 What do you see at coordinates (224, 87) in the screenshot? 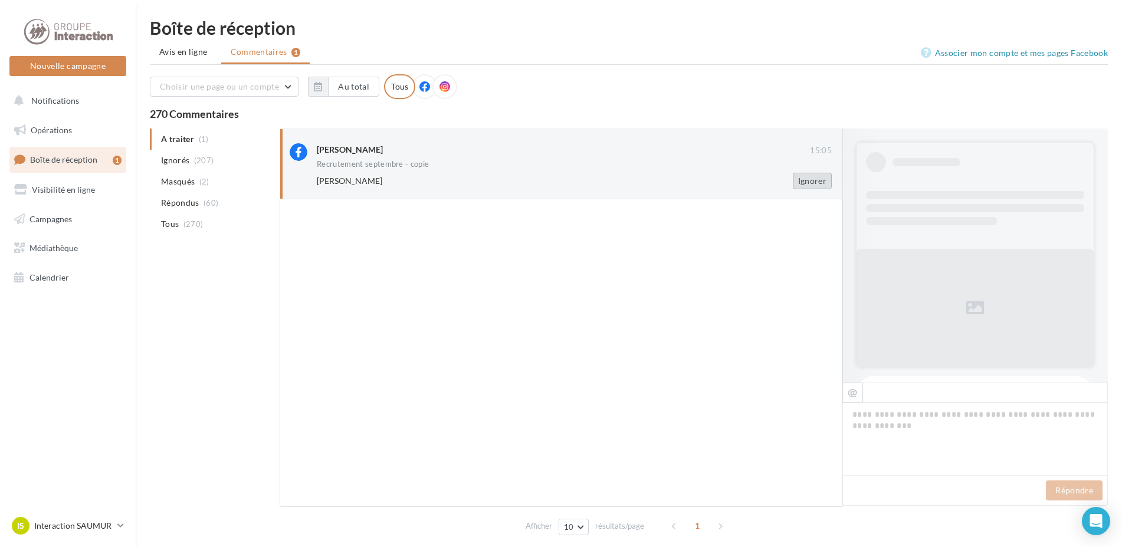
I see `button: Choisir une page ou un compte` at bounding box center [224, 87].